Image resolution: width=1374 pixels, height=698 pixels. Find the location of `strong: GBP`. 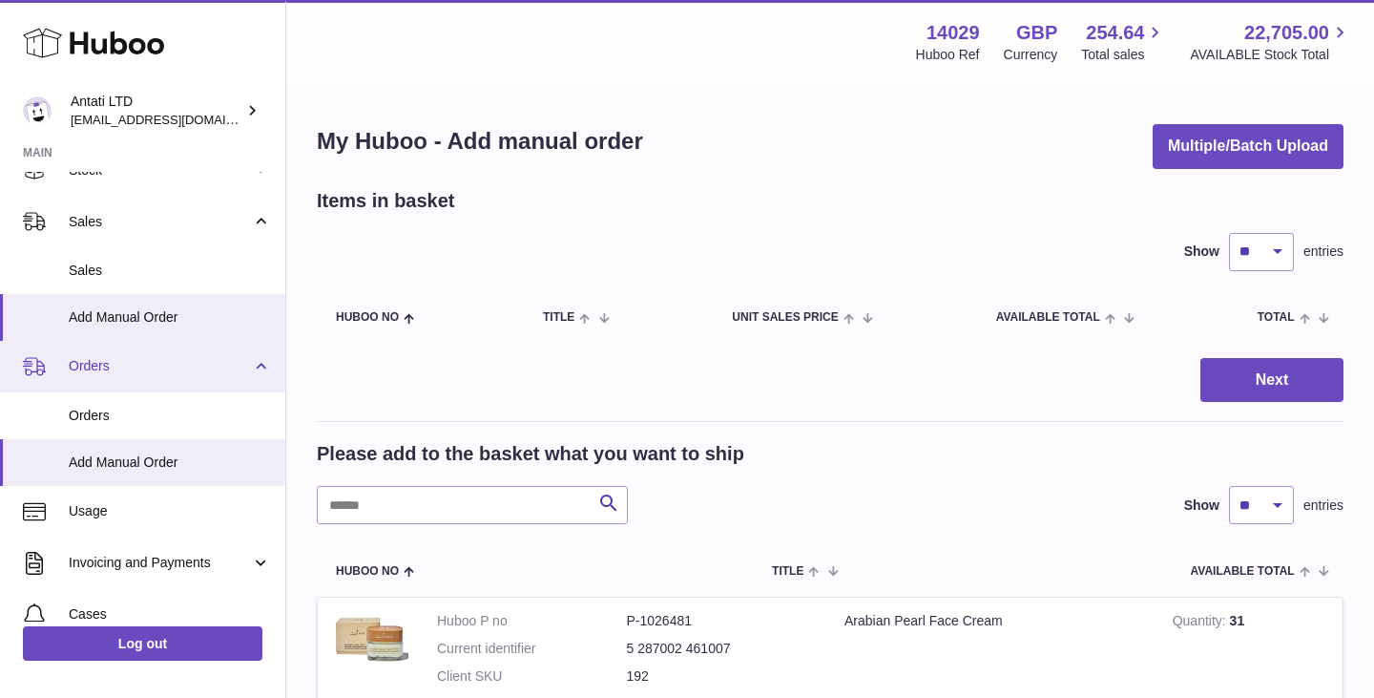

strong: GBP is located at coordinates (1036, 32).